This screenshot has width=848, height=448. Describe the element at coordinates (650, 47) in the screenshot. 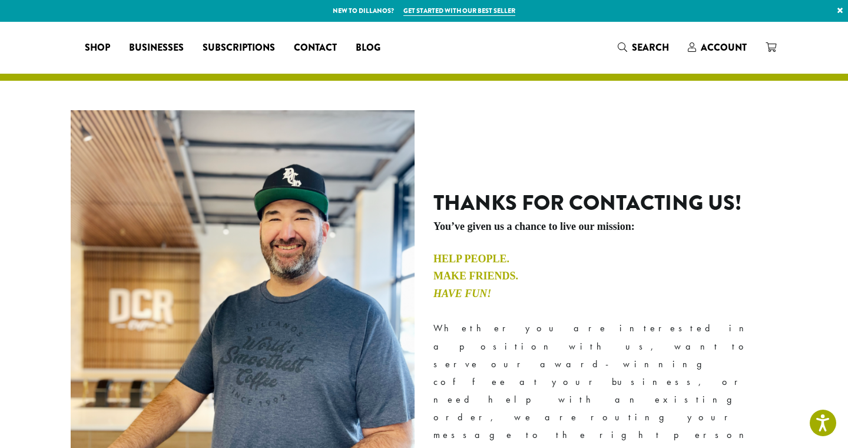

I see `span: Search` at that location.